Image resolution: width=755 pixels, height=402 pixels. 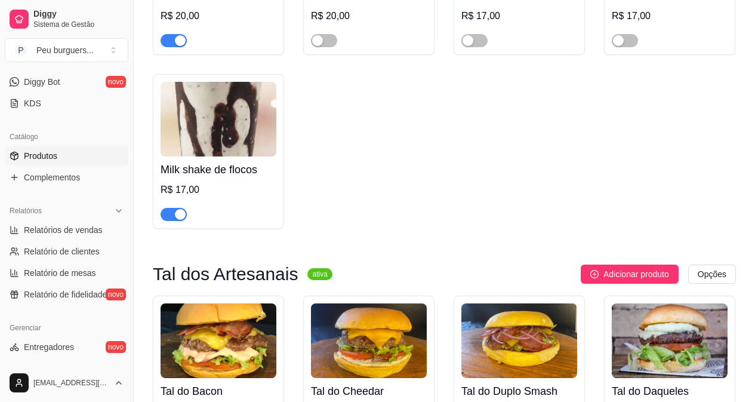 I want to click on span: Complementos, so click(x=52, y=177).